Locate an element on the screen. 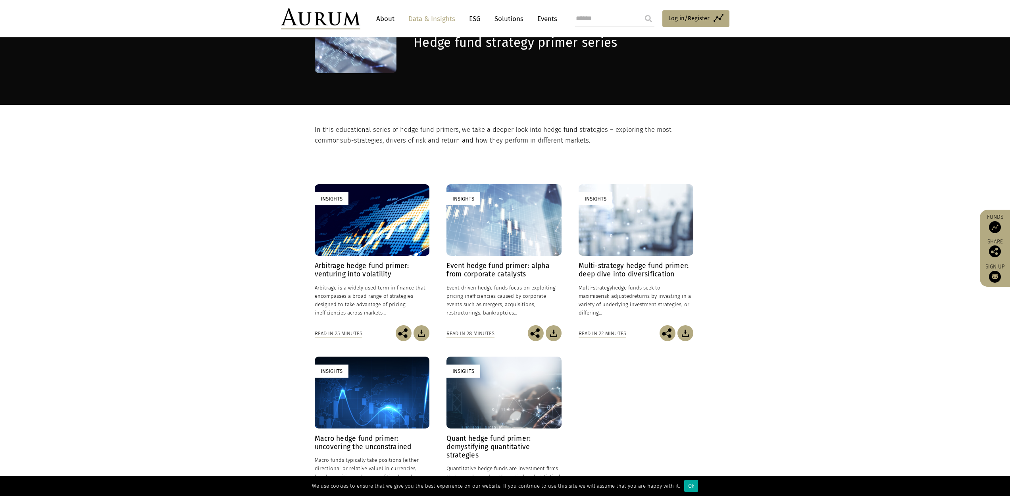 This screenshot has height=496, width=1010. p: In this educational series of hedge fund primers, we take a deeper look into hedge fund strategie... is located at coordinates (504, 135).